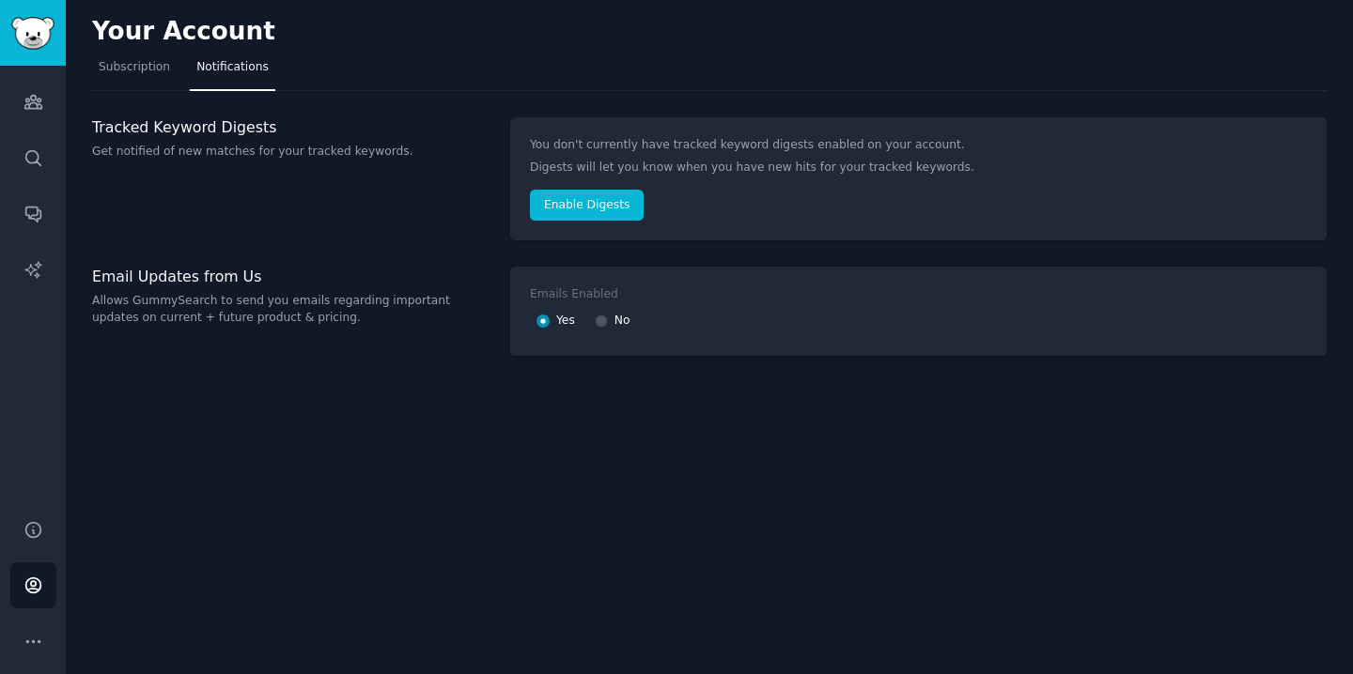  I want to click on h2: Your Account, so click(183, 32).